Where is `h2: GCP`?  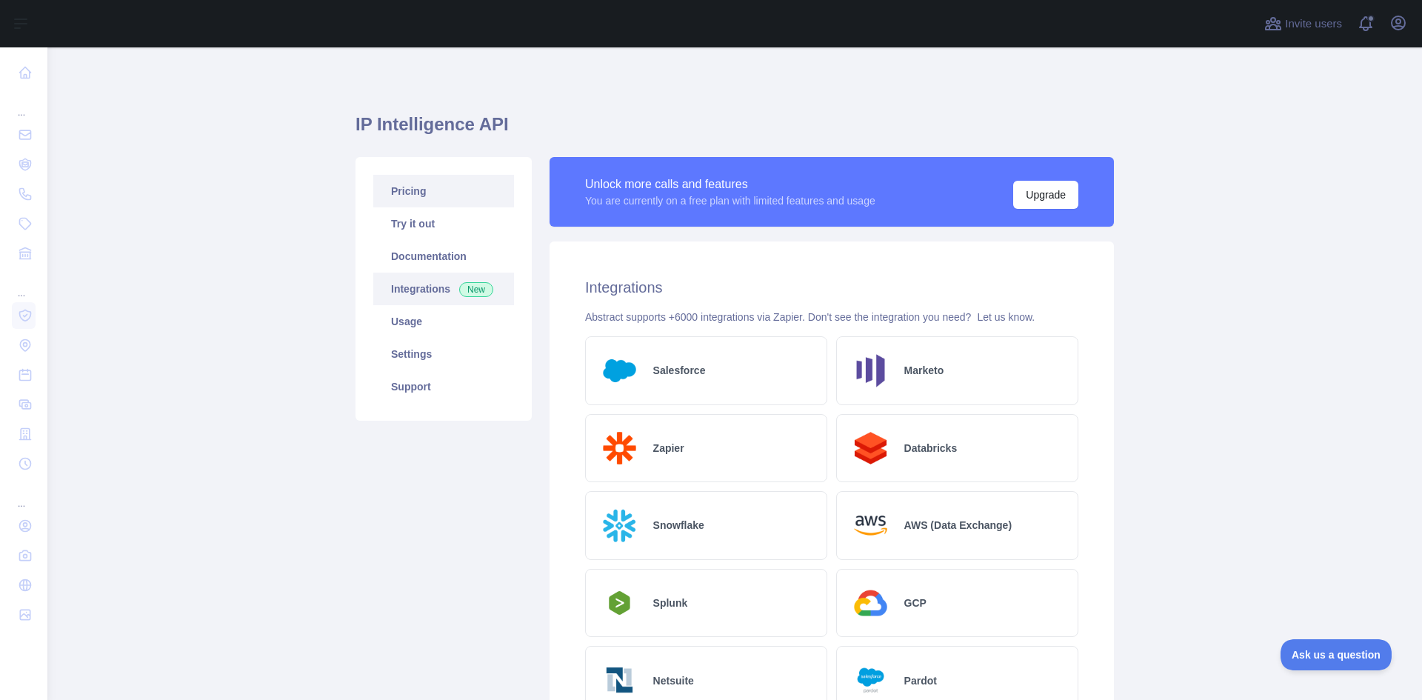 h2: GCP is located at coordinates (915, 603).